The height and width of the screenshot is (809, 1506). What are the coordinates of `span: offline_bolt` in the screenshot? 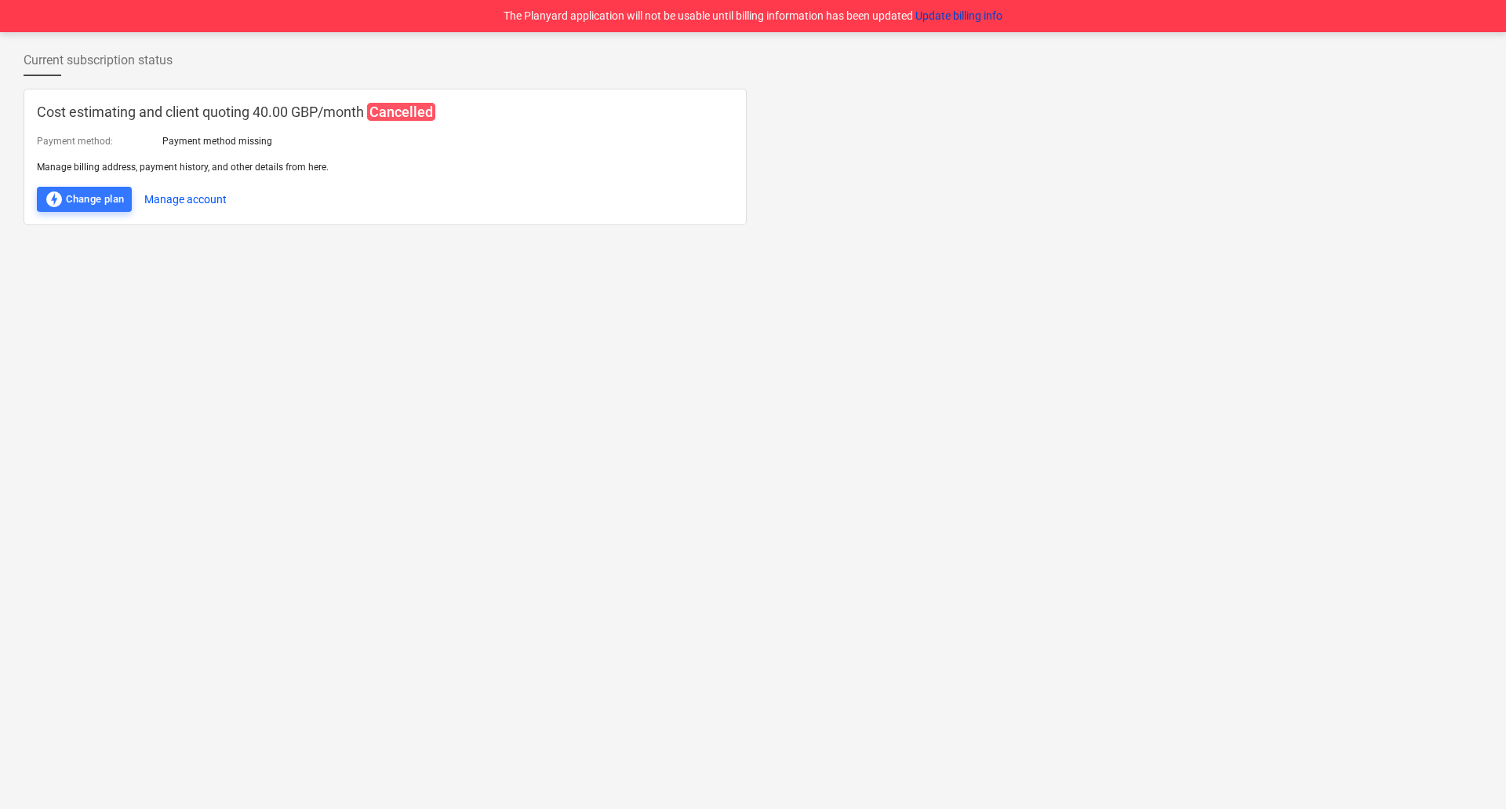 It's located at (54, 199).